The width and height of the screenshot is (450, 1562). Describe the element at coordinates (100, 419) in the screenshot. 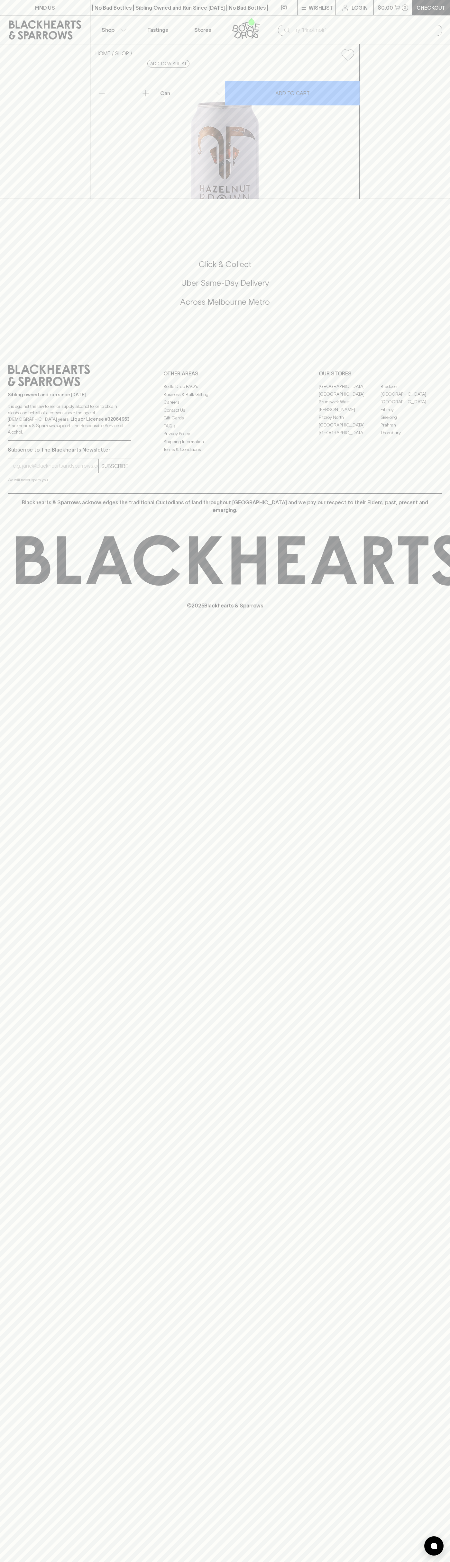

I see `strong: Liquor License #32064953` at that location.